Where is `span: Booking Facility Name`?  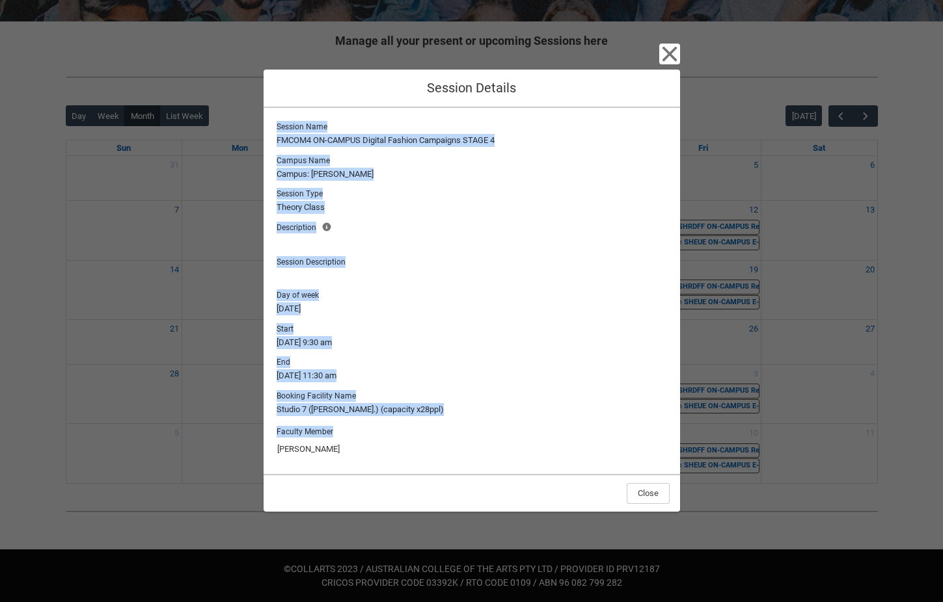 span: Booking Facility Name is located at coordinates (319, 395).